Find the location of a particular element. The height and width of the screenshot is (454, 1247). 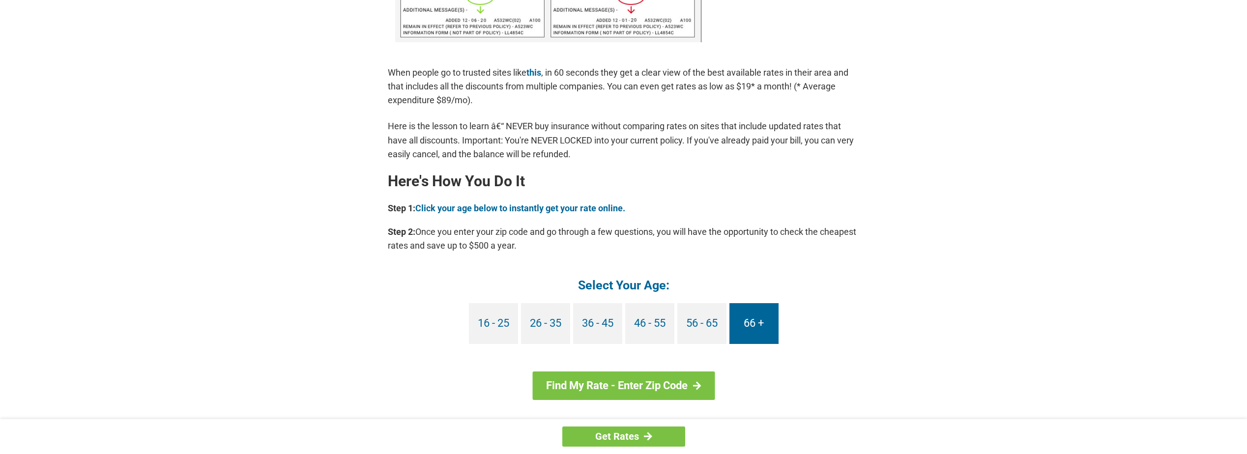

a: Find My Rate - Enter Zip Code is located at coordinates (623, 386).